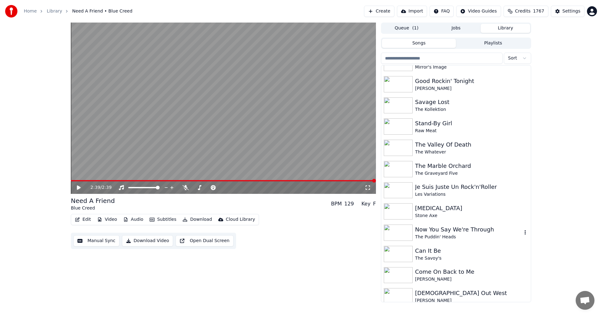 This screenshot has height=316, width=602. I want to click on button: Manual Sync, so click(96, 241).